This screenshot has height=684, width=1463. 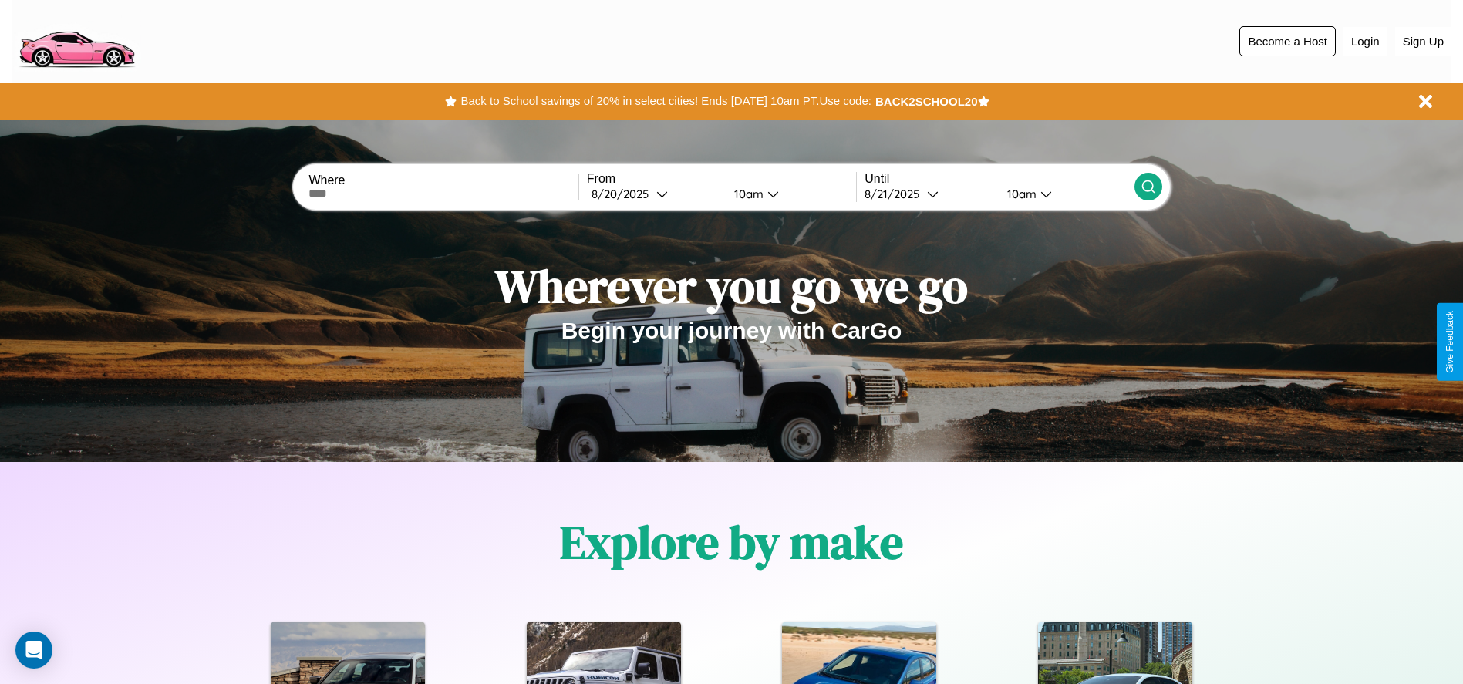 What do you see at coordinates (1450, 342) in the screenshot?
I see `div: Give Feedback` at bounding box center [1450, 342].